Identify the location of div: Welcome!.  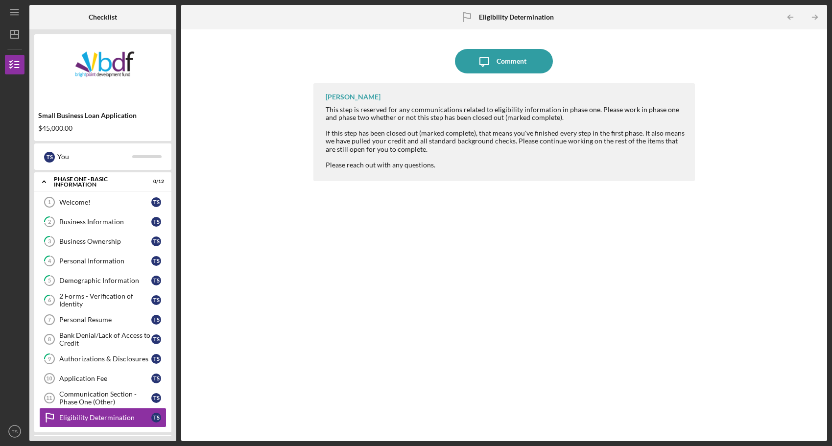
(105, 202).